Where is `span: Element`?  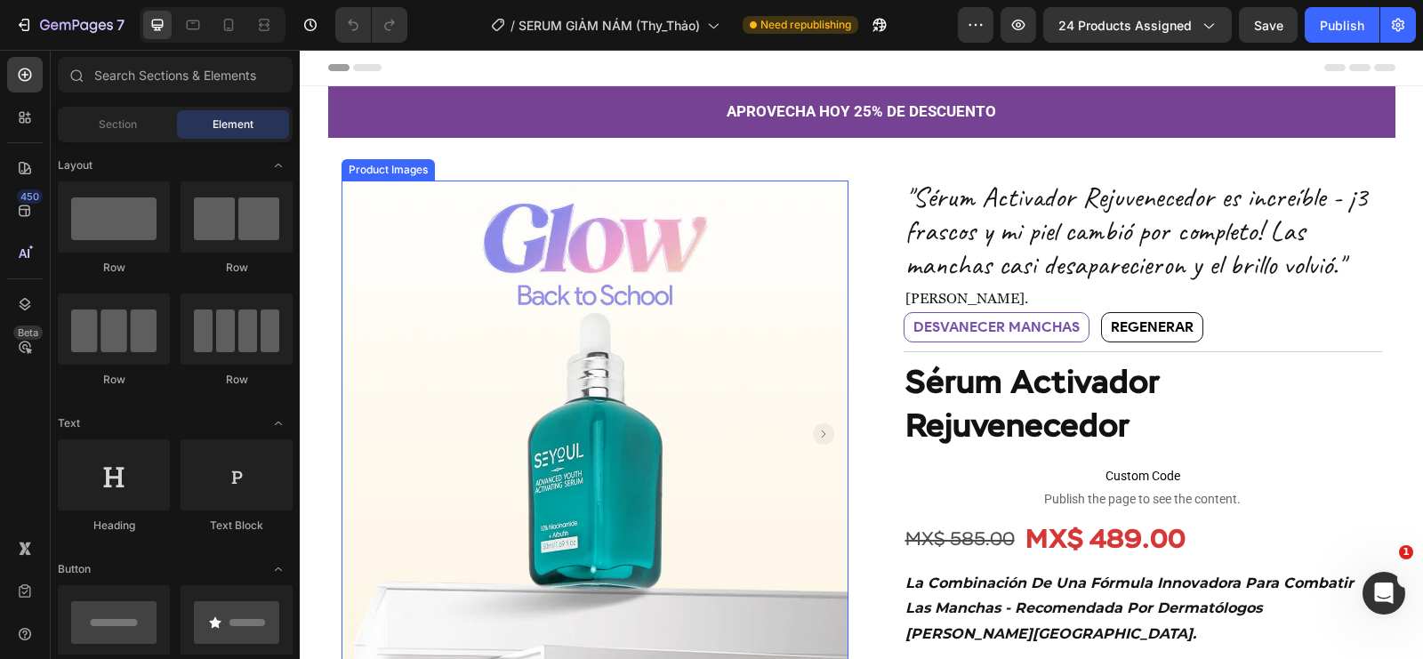
span: Element is located at coordinates (233, 125).